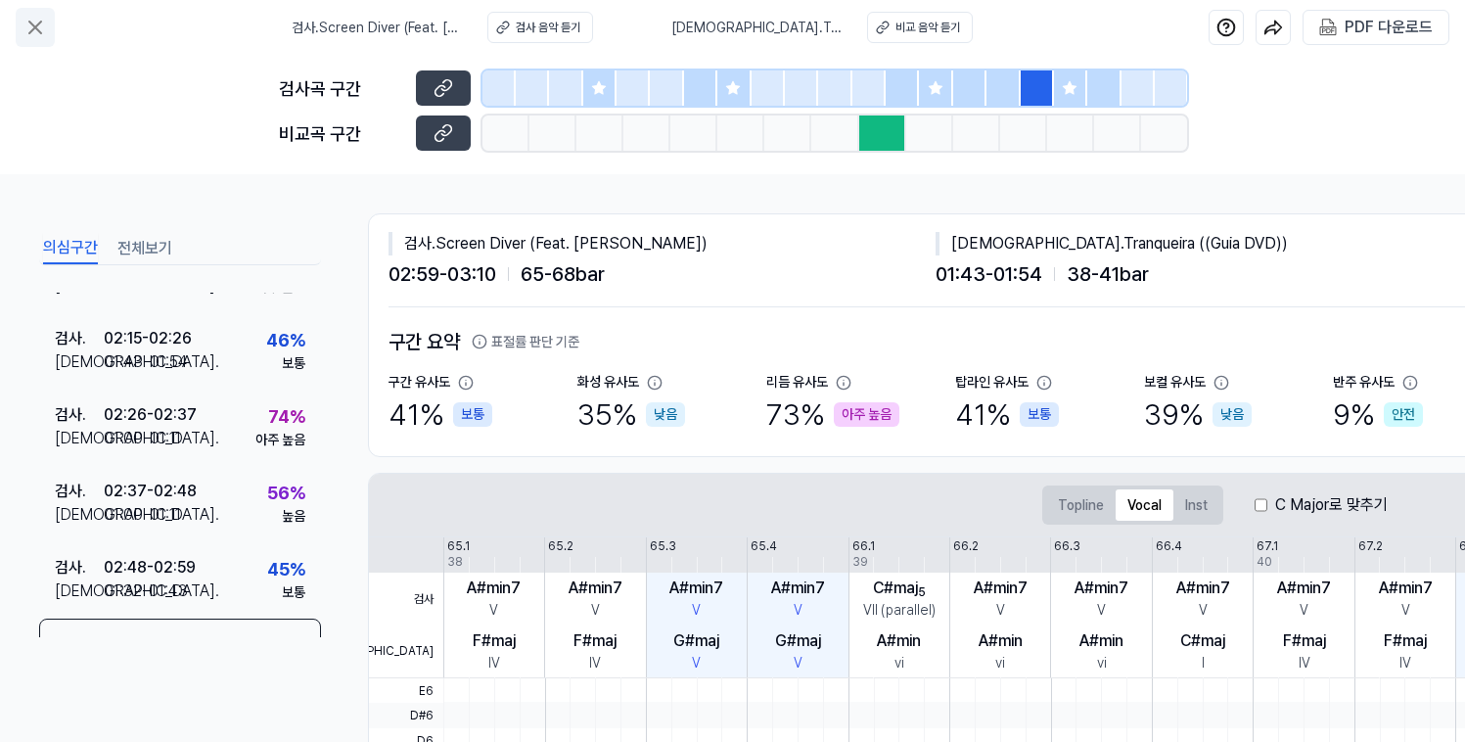  What do you see at coordinates (663, 546) in the screenshot?
I see `div: 65.3` at bounding box center [663, 546].